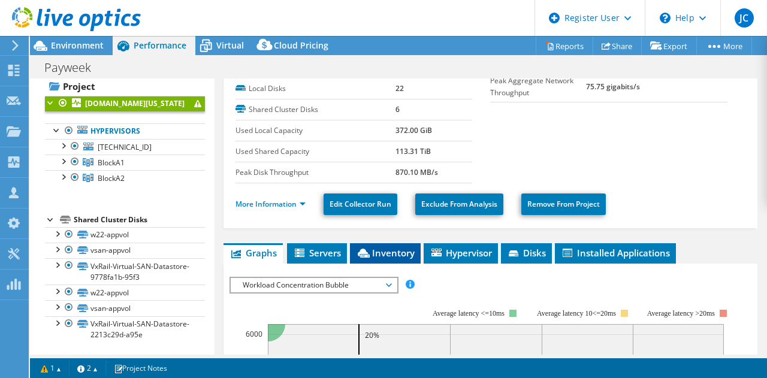 This screenshot has width=767, height=378. Describe the element at coordinates (372, 335) in the screenshot. I see `text: 20%` at that location.